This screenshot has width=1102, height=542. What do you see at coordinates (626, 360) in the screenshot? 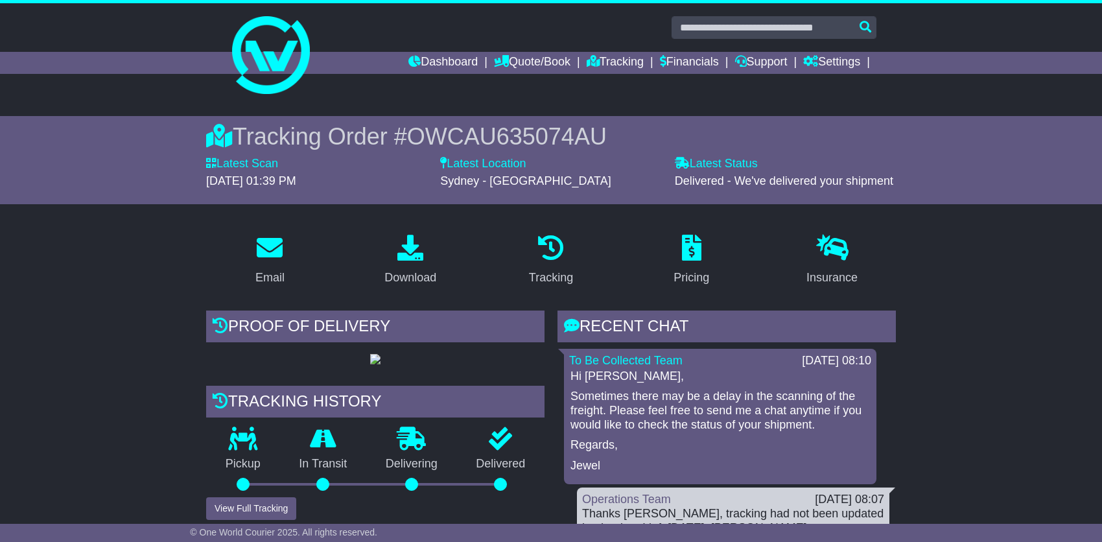
I see `a: To Be Collected Team` at bounding box center [626, 360].